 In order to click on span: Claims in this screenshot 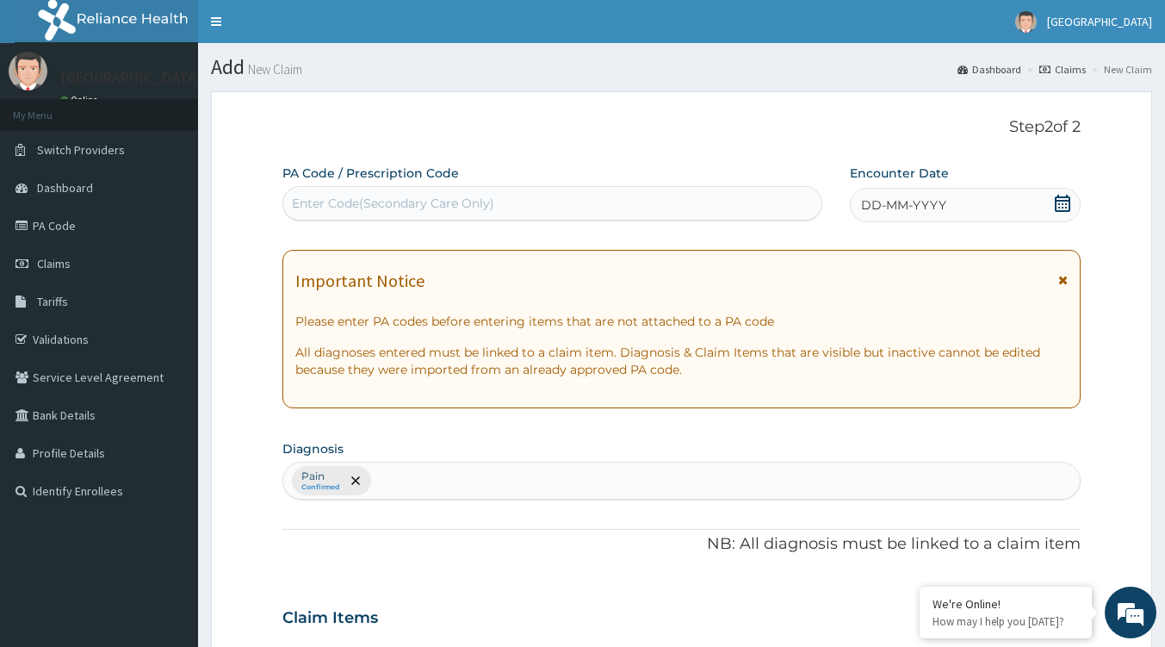, I will do `click(53, 264)`.